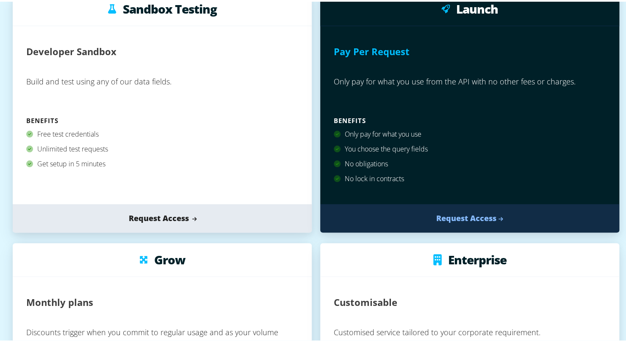 This screenshot has width=626, height=342. Describe the element at coordinates (470, 147) in the screenshot. I see `div: You choose the query fields` at that location.